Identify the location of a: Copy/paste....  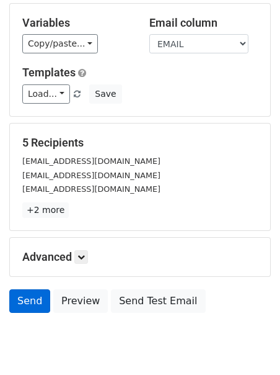
(60, 43).